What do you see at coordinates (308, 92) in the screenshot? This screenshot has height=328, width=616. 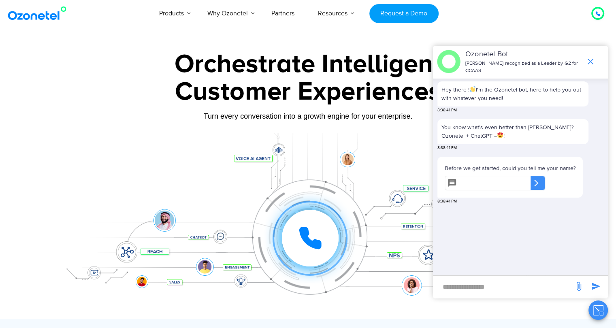 I see `div: Customer Experiences` at bounding box center [308, 92].